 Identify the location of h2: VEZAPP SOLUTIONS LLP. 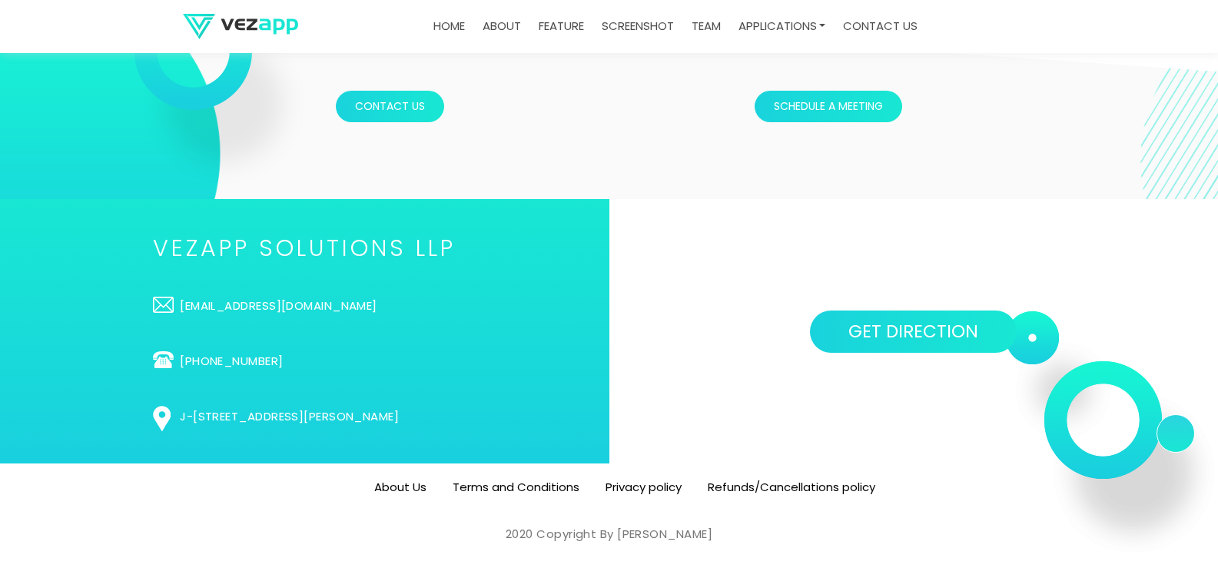
(304, 248).